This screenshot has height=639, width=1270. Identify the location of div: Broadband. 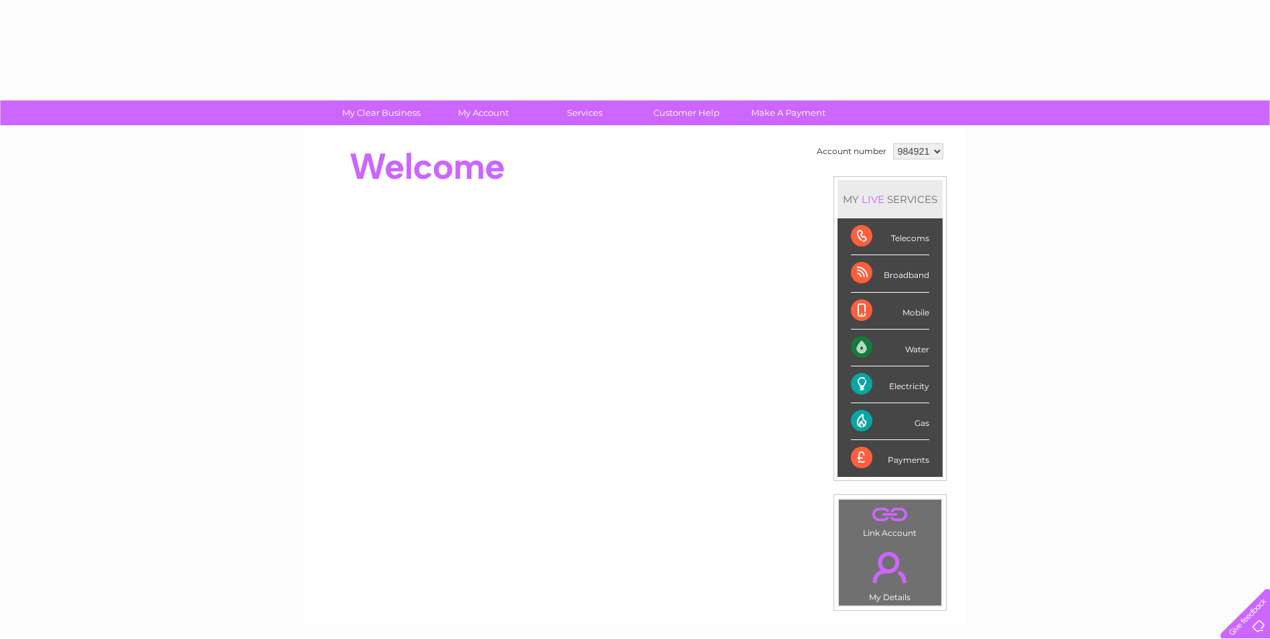
(890, 273).